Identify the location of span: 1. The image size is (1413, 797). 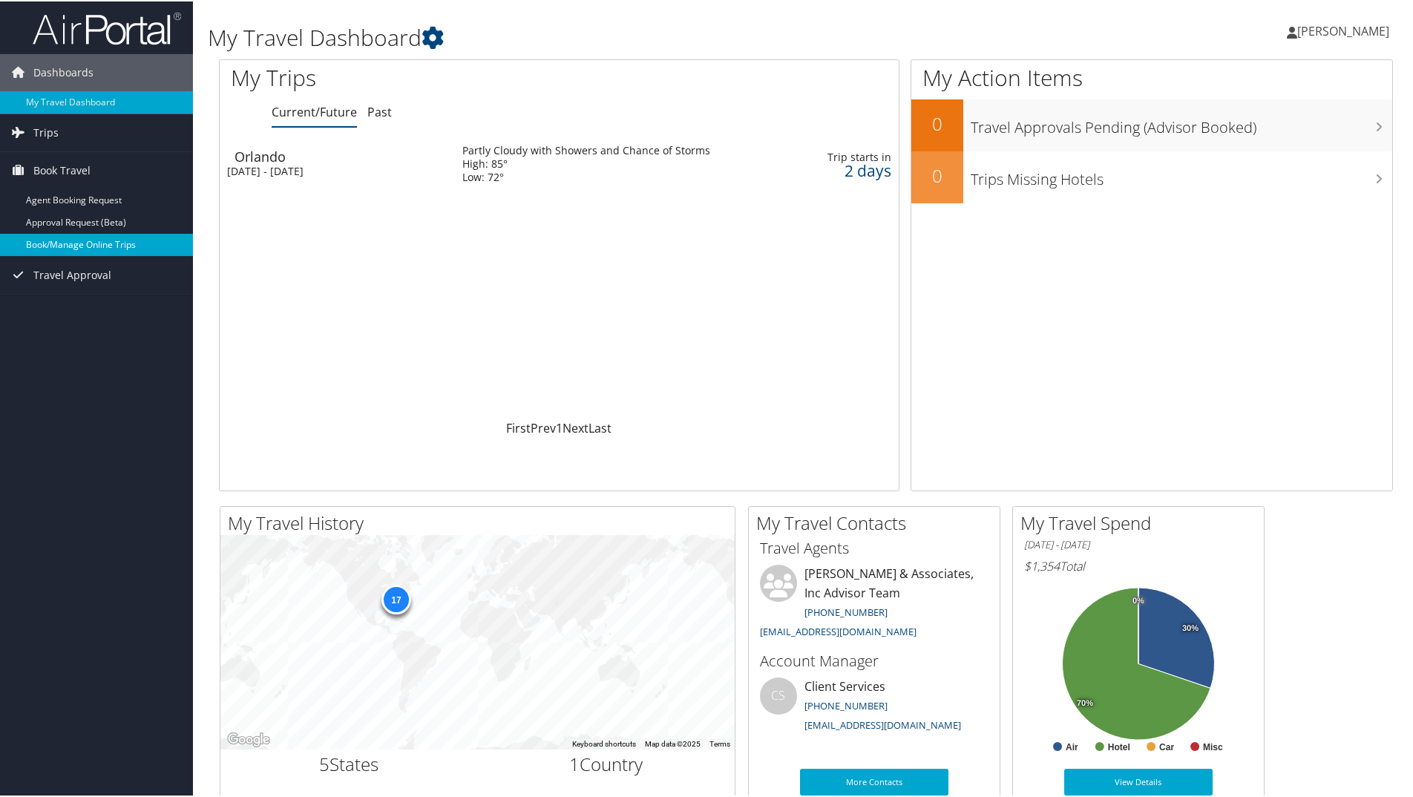
(574, 762).